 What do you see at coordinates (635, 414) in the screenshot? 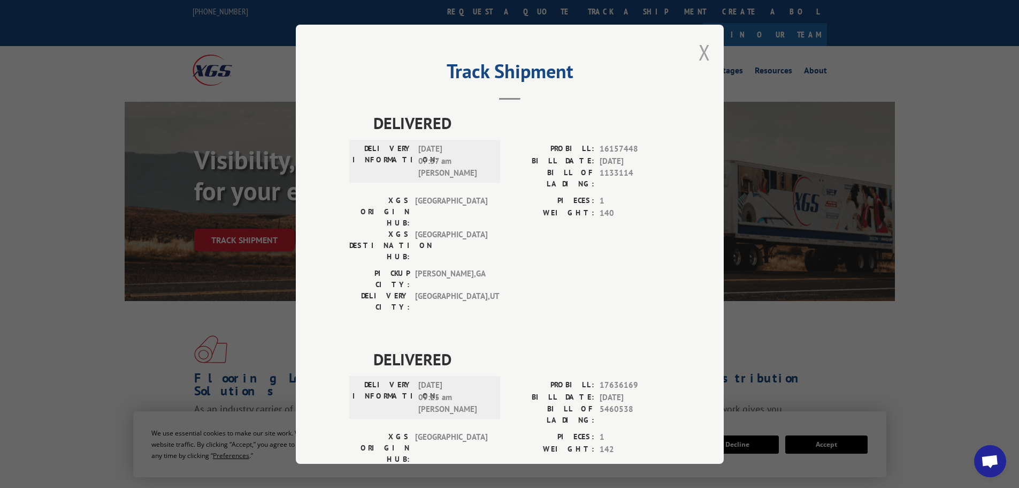
I see `span: 5460538` at bounding box center [635, 414].